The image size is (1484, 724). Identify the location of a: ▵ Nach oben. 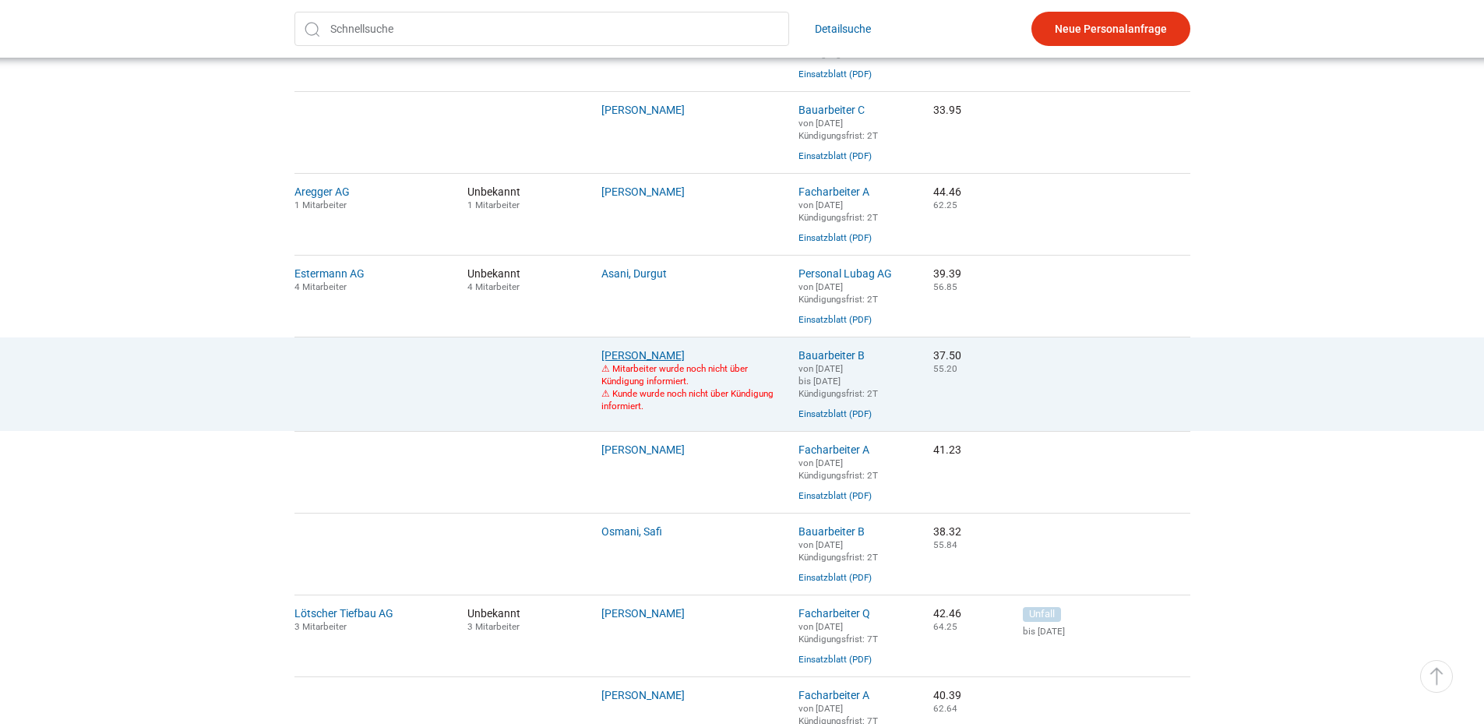
(1436, 676).